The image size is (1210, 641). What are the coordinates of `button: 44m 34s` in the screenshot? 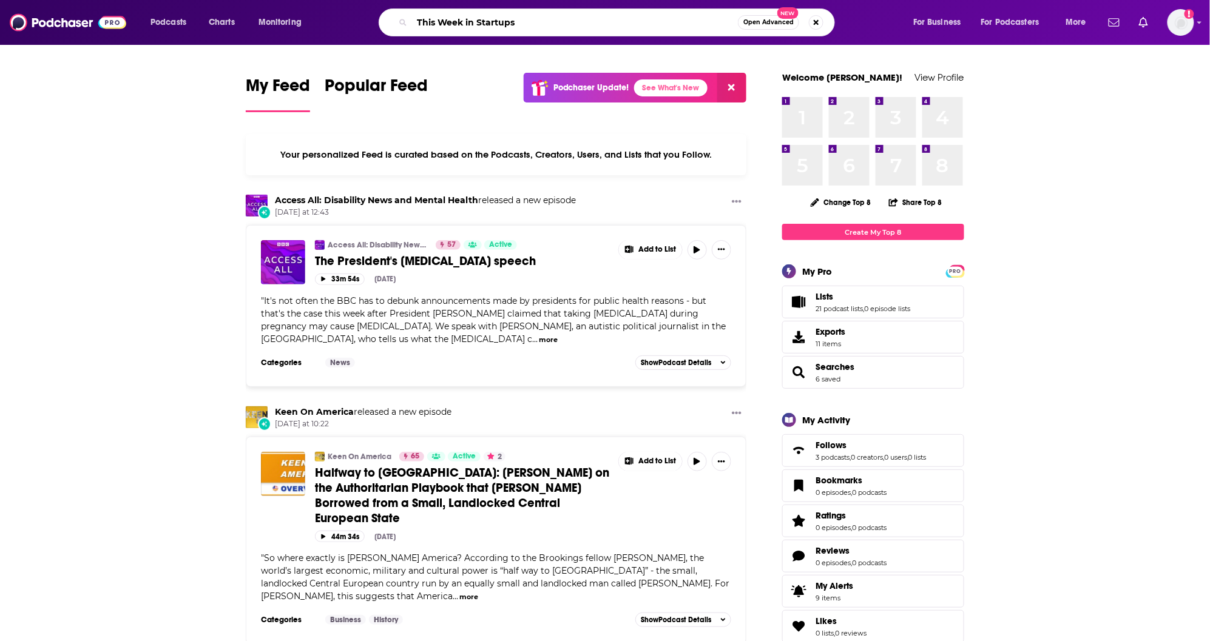 It's located at (340, 536).